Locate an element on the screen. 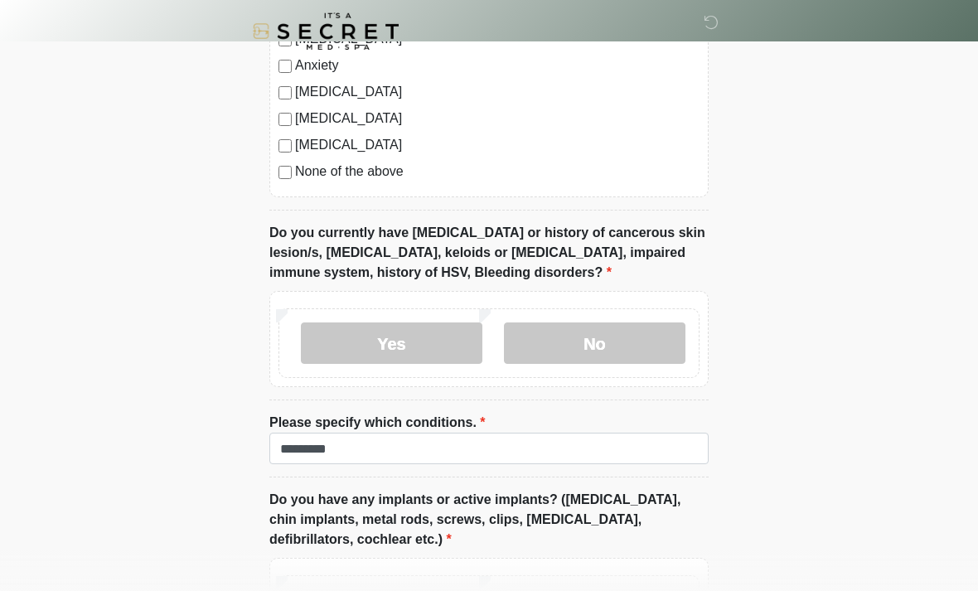 The width and height of the screenshot is (978, 591). label: Please specify which conditions. is located at coordinates (377, 423).